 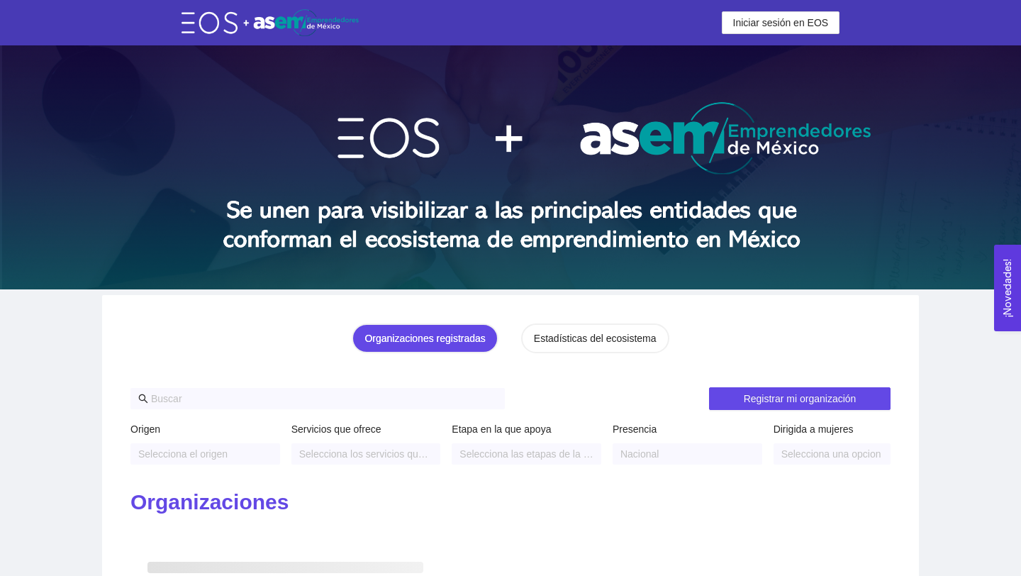 I want to click on div: Organizaciones registradas, so click(x=425, y=338).